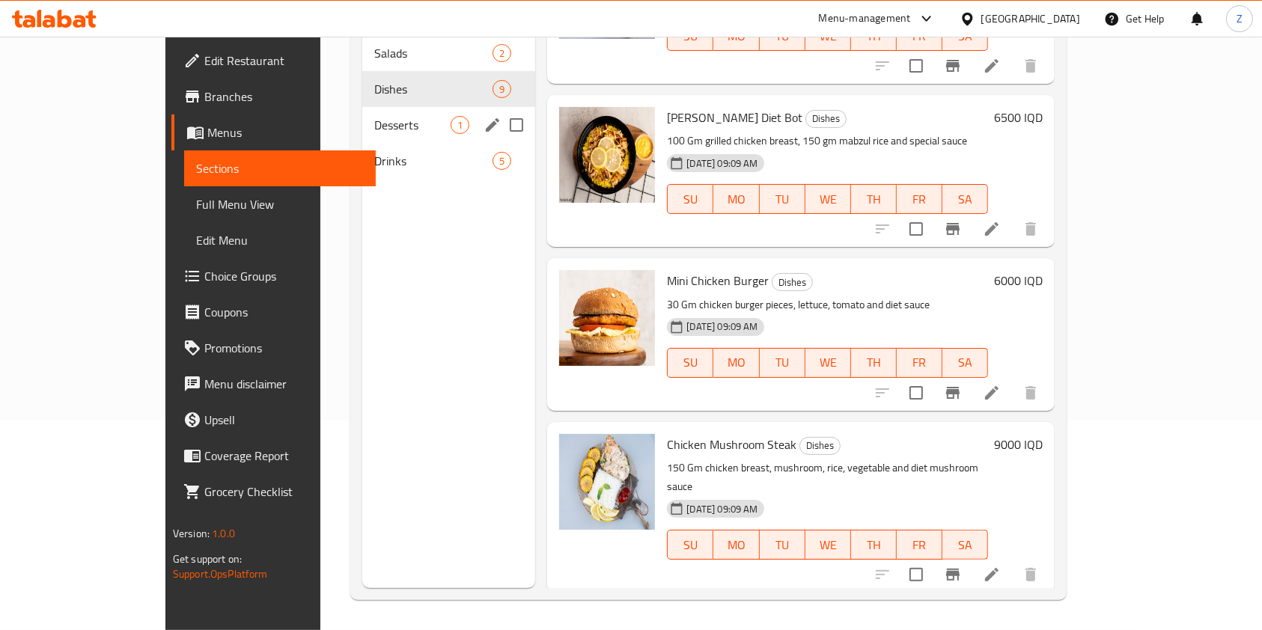 This screenshot has height=630, width=1262. I want to click on a: Choice Groups, so click(274, 276).